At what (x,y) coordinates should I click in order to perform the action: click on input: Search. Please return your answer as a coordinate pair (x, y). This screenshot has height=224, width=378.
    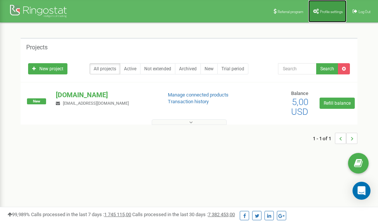
    Looking at the image, I should click on (297, 69).